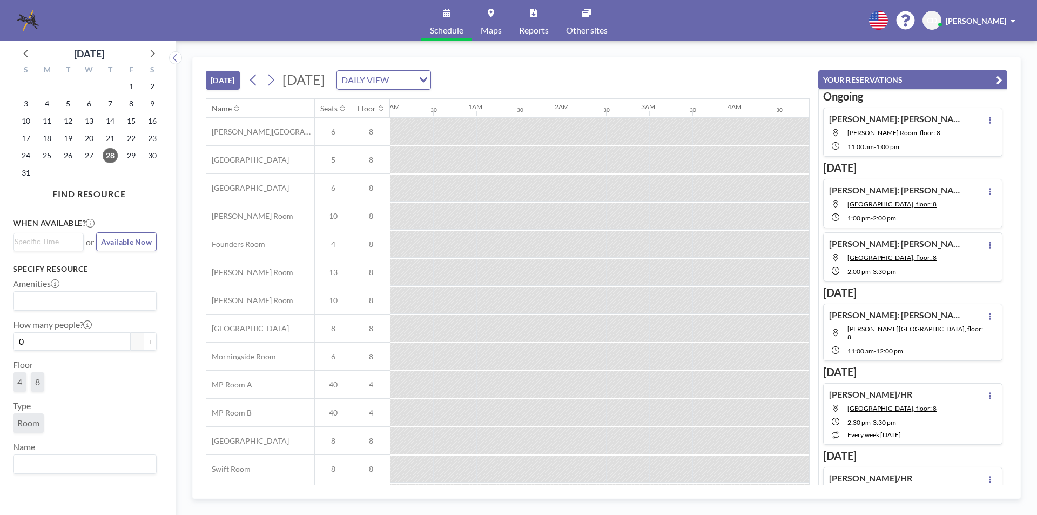  I want to click on span: Ansley Room, floor: 8, so click(915, 333).